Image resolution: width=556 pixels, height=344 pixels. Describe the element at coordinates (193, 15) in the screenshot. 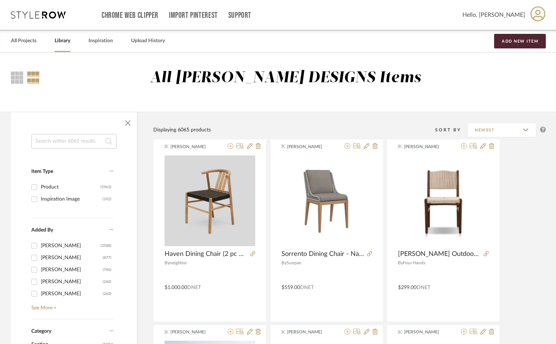

I see `a: Import Pinterest` at that location.